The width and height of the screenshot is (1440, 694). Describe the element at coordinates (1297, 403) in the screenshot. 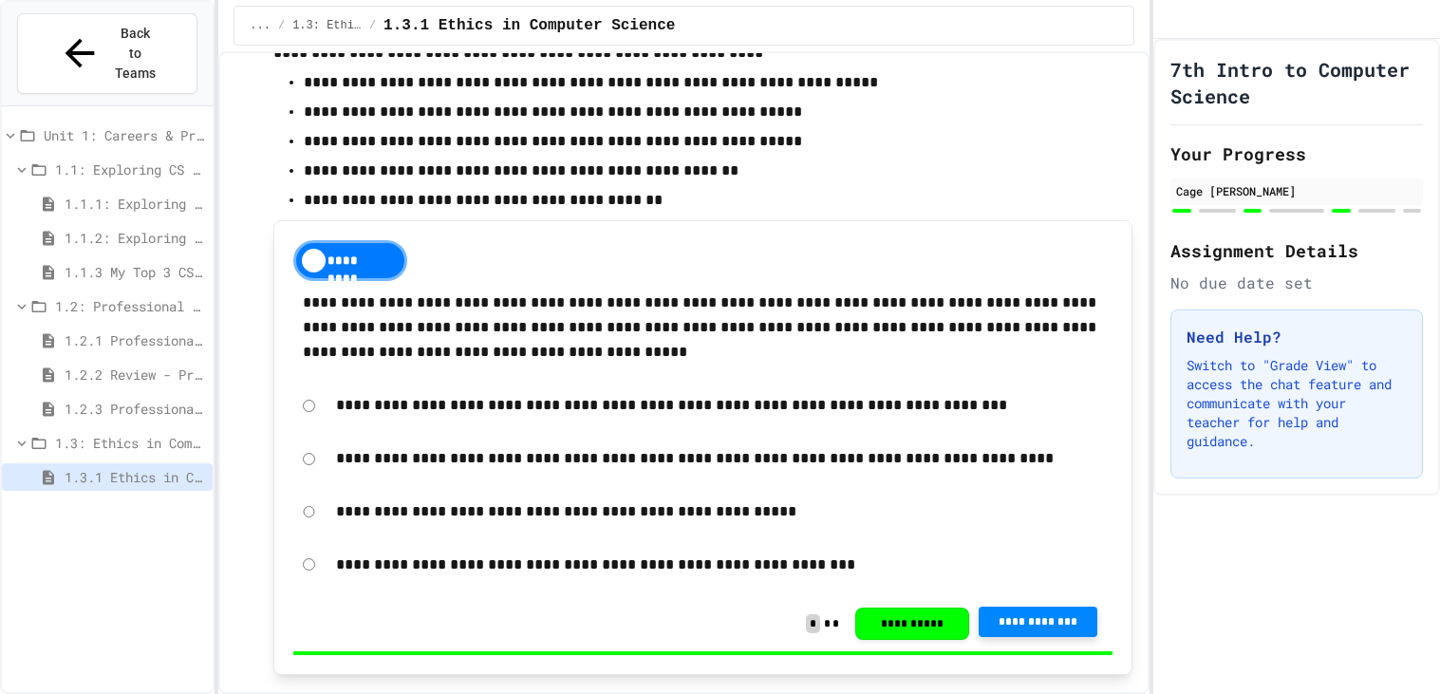

I see `p: Switch to "Grade View" to access the chat feature and communicate with your teacher for help and ...` at that location.